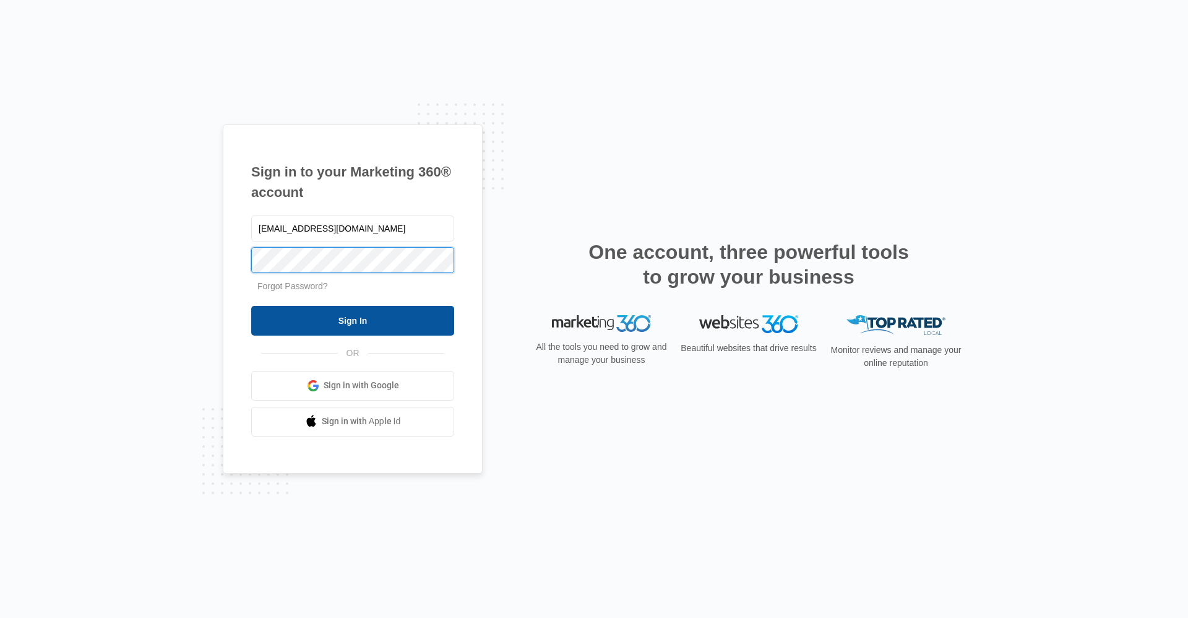  I want to click on img: Top Rated Local, so click(896, 325).